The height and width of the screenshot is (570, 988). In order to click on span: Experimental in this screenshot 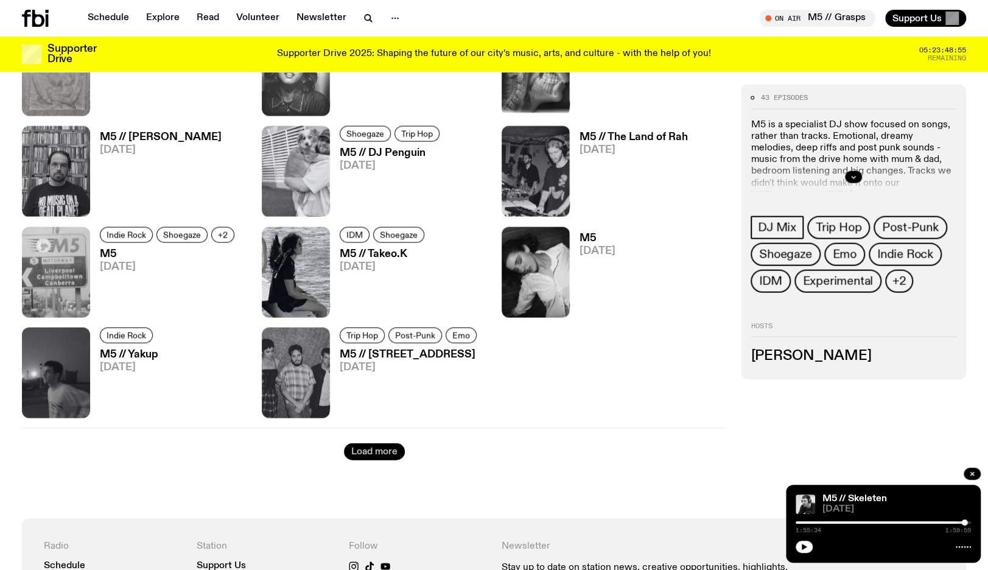, I will do `click(838, 281)`.